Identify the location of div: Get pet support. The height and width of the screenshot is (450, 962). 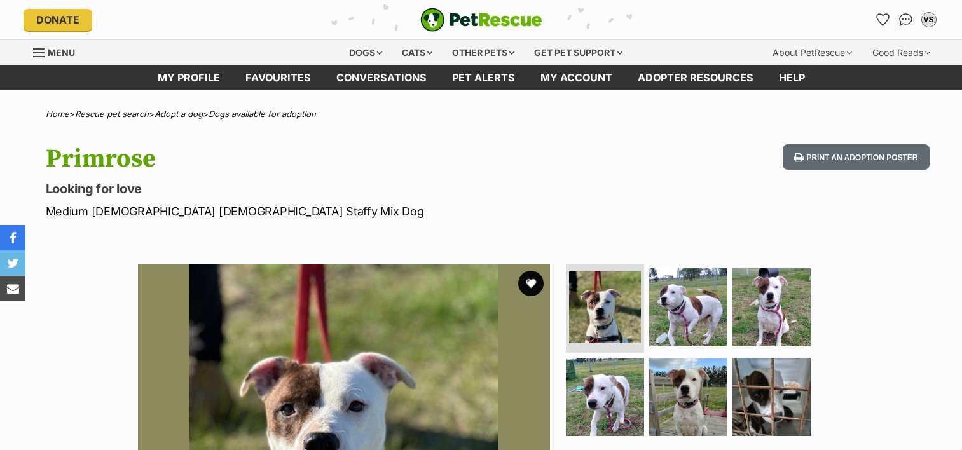
(578, 53).